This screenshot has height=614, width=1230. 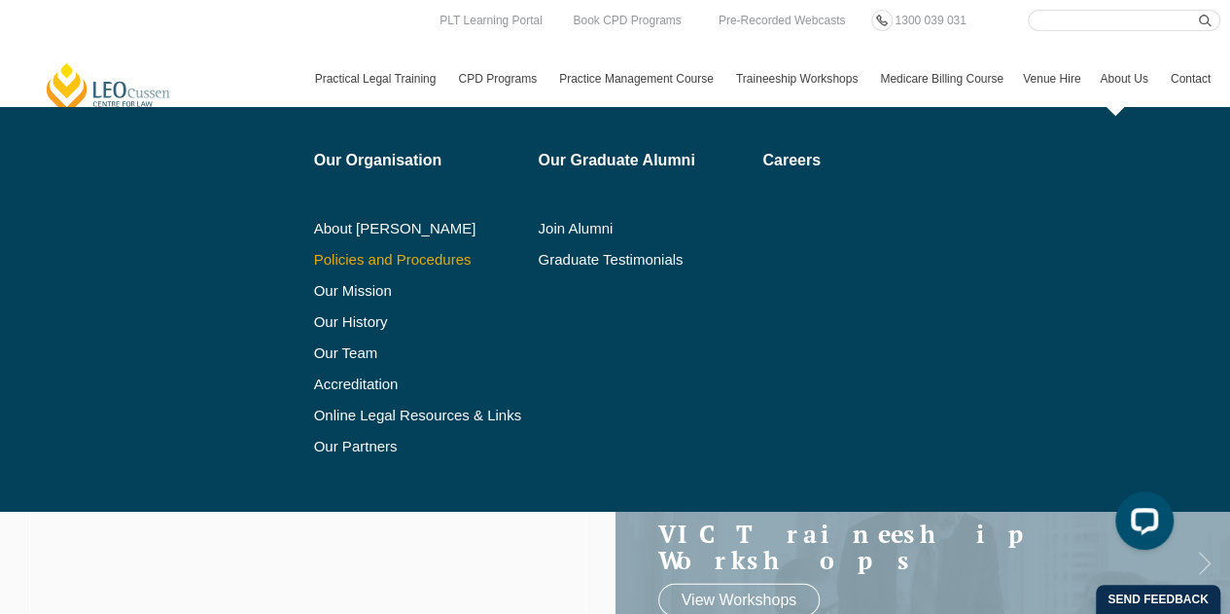 What do you see at coordinates (643, 260) in the screenshot?
I see `a: Graduate Testimonials` at bounding box center [643, 260].